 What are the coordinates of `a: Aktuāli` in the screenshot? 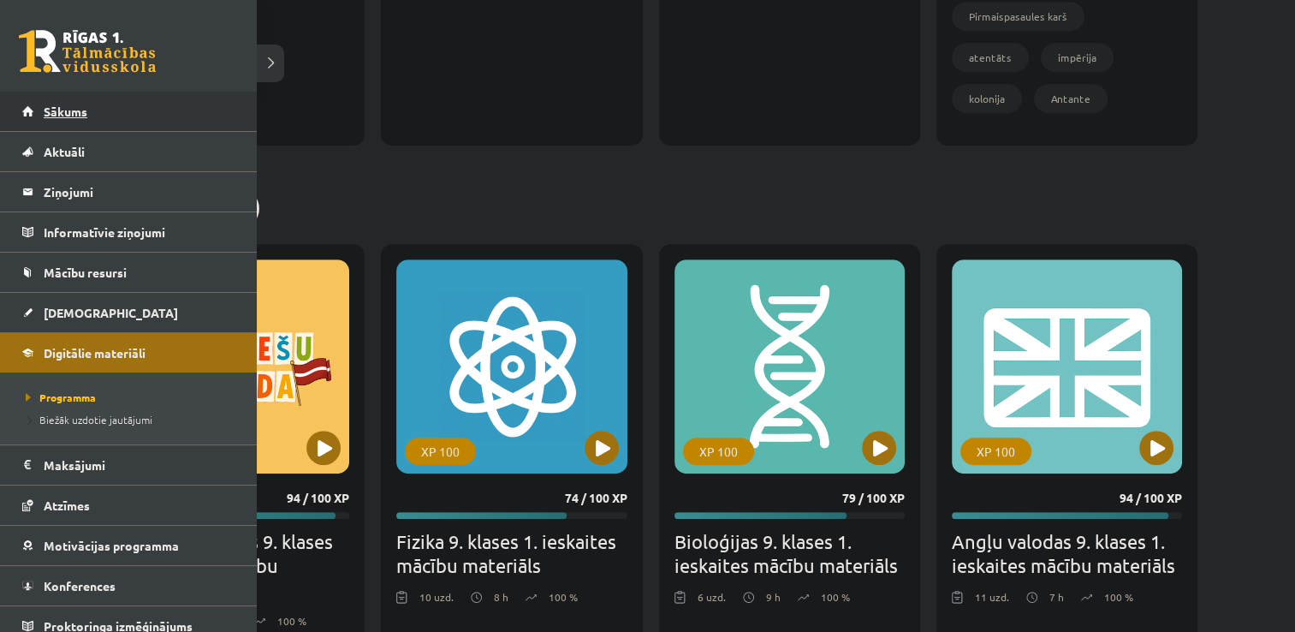 It's located at (128, 151).